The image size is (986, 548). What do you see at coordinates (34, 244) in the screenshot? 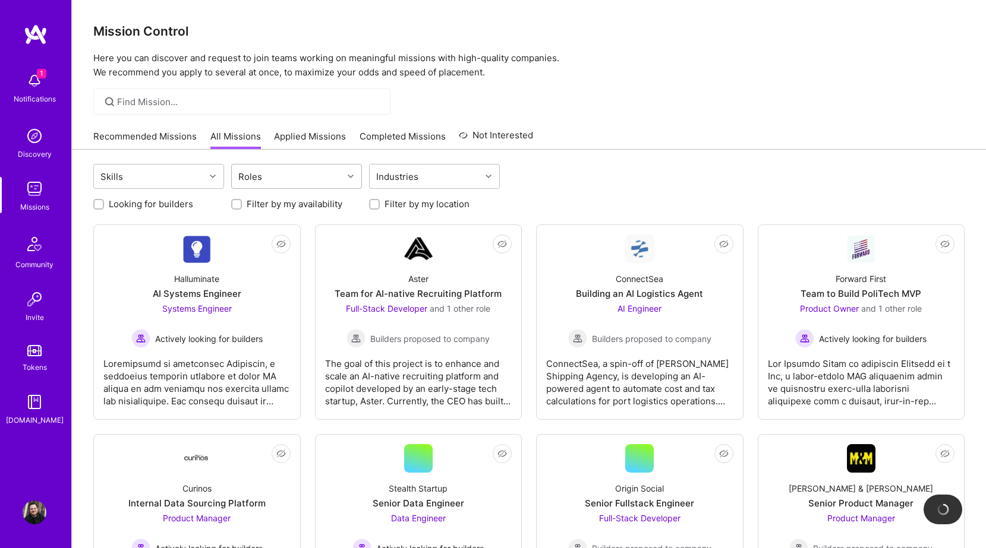
I see `img: Community` at bounding box center [34, 244].